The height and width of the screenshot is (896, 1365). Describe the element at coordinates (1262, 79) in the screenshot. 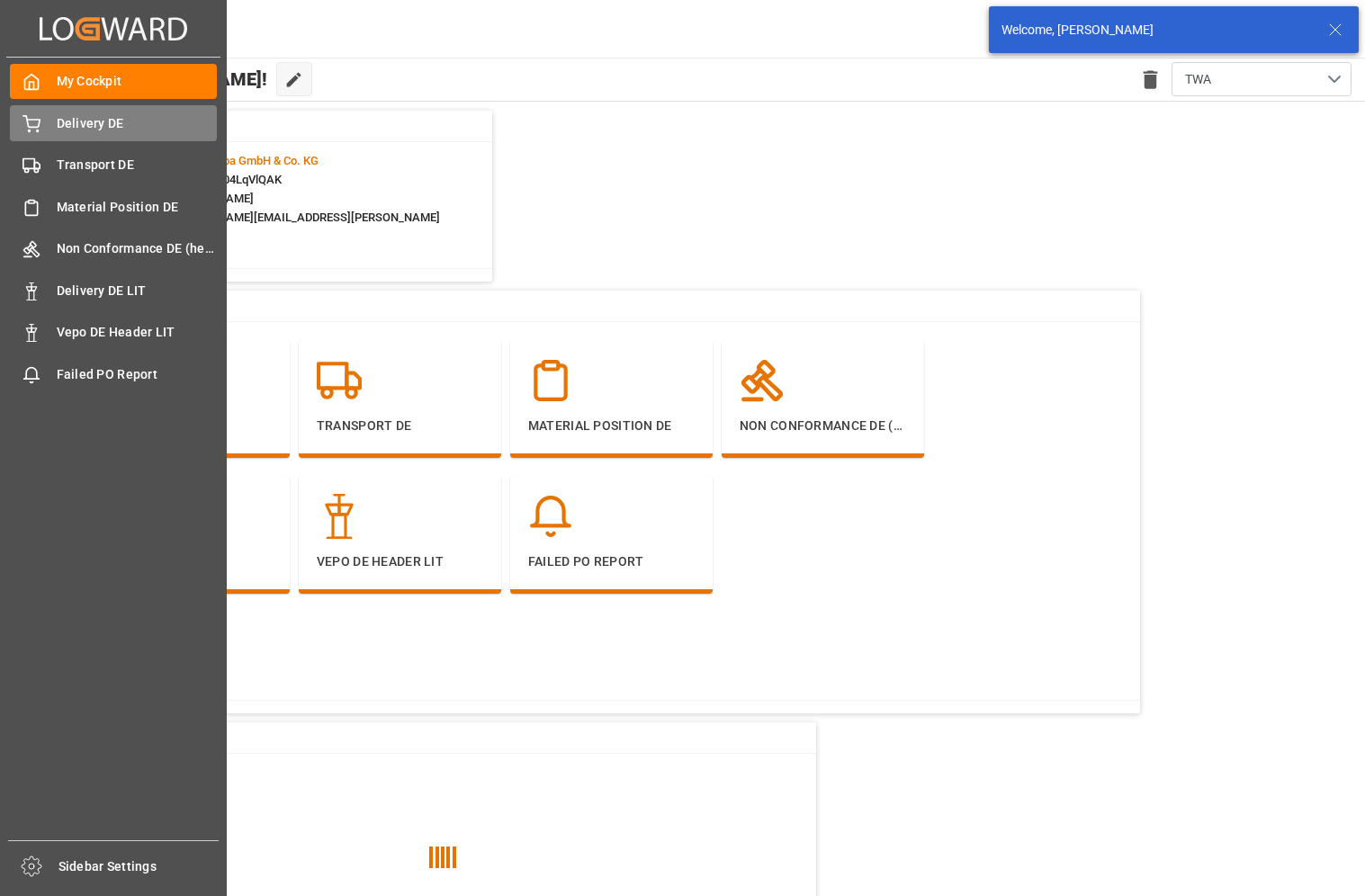

I see `button: open menu` at that location.